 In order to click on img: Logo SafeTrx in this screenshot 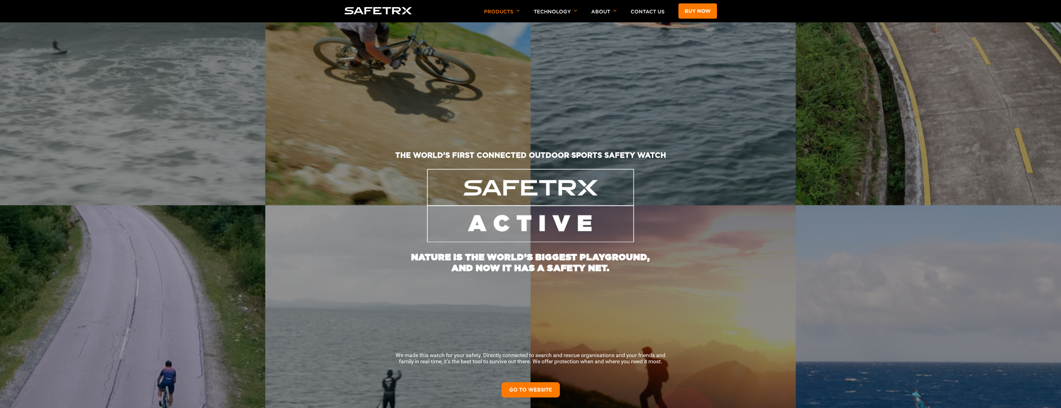, I will do `click(378, 11)`.